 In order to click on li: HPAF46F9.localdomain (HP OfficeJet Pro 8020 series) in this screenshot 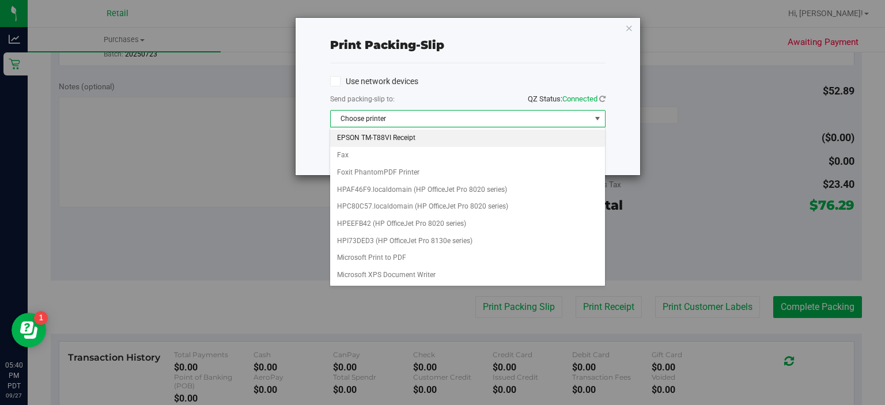, I will do `click(467, 190)`.